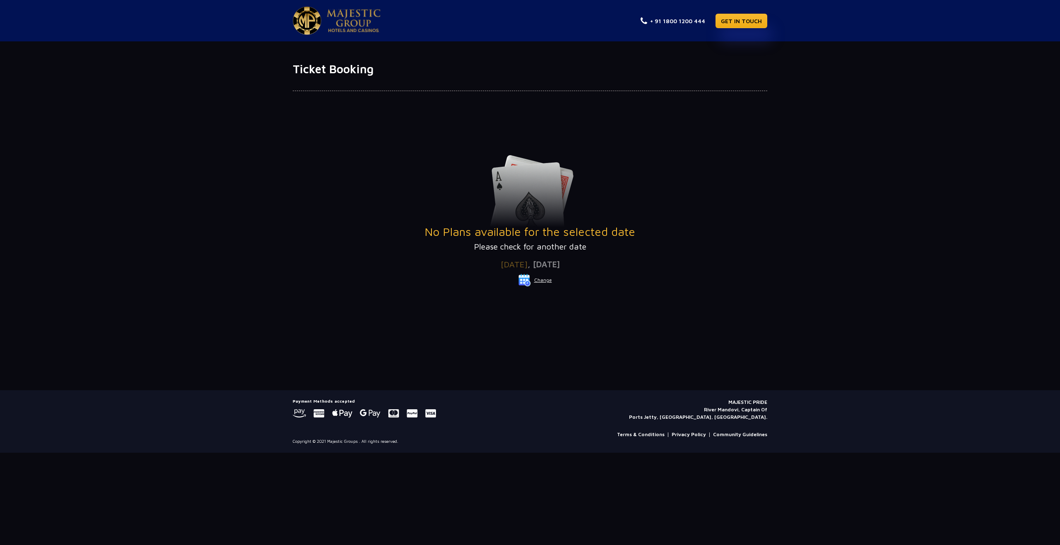 The height and width of the screenshot is (545, 1060). Describe the element at coordinates (530, 69) in the screenshot. I see `h1: Ticket Booking` at that location.